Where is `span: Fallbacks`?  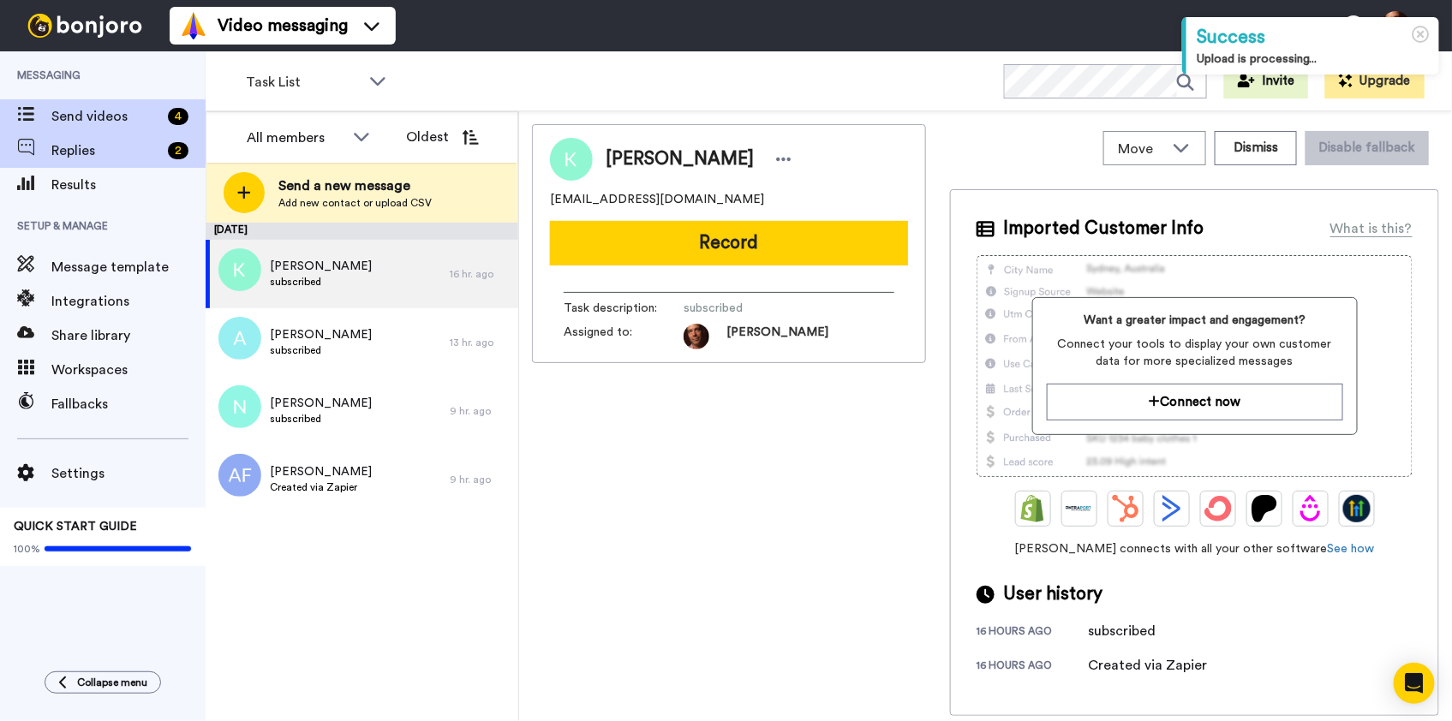
span: Fallbacks is located at coordinates (128, 404).